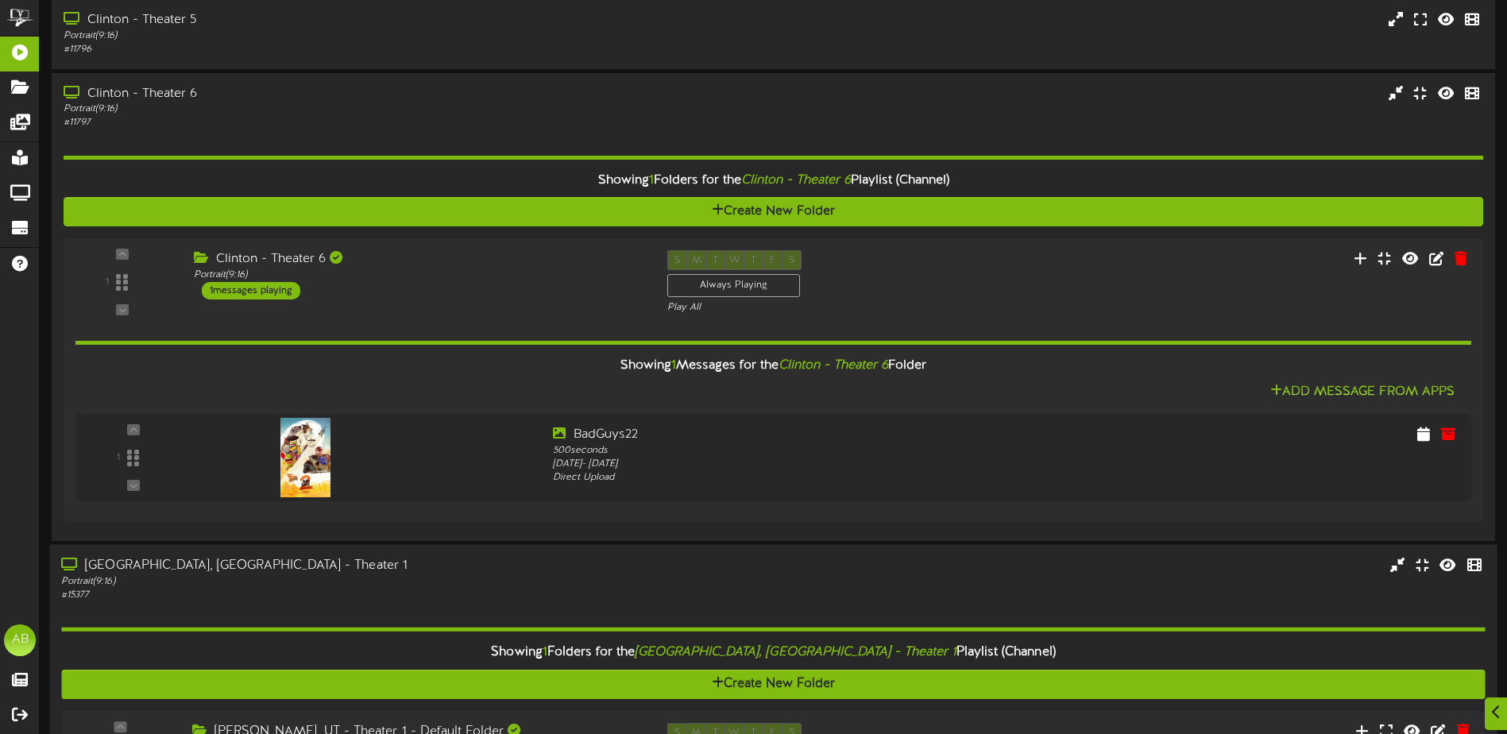 This screenshot has height=734, width=1507. What do you see at coordinates (305, 458) in the screenshot?
I see `img: 0c493754-5743-4cc9-aa30-5292da7e1de6.jpg` at bounding box center [305, 458].